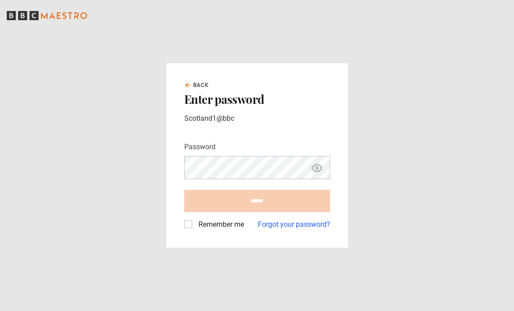 This screenshot has height=311, width=514. What do you see at coordinates (257, 100) in the screenshot?
I see `h2: Enter password` at bounding box center [257, 100].